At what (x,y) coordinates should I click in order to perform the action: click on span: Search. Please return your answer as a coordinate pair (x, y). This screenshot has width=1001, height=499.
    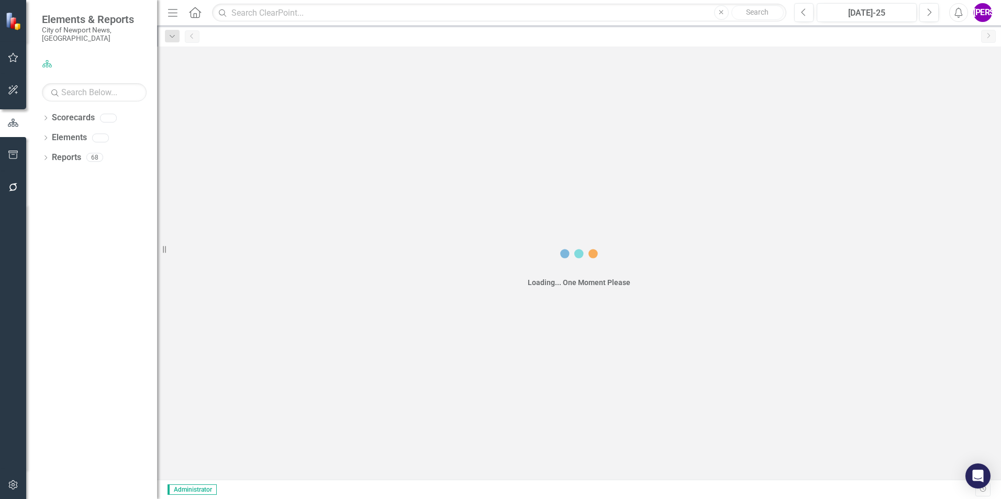
    Looking at the image, I should click on (757, 12).